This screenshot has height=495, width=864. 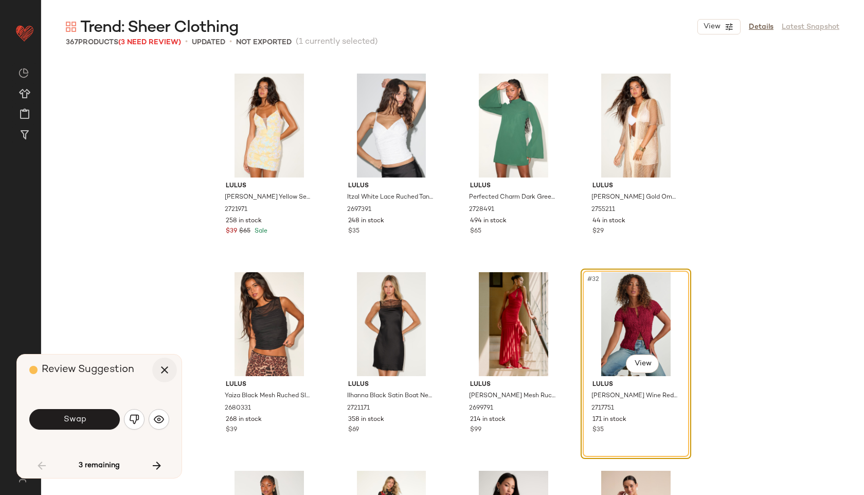 I want to click on span: $69, so click(x=353, y=430).